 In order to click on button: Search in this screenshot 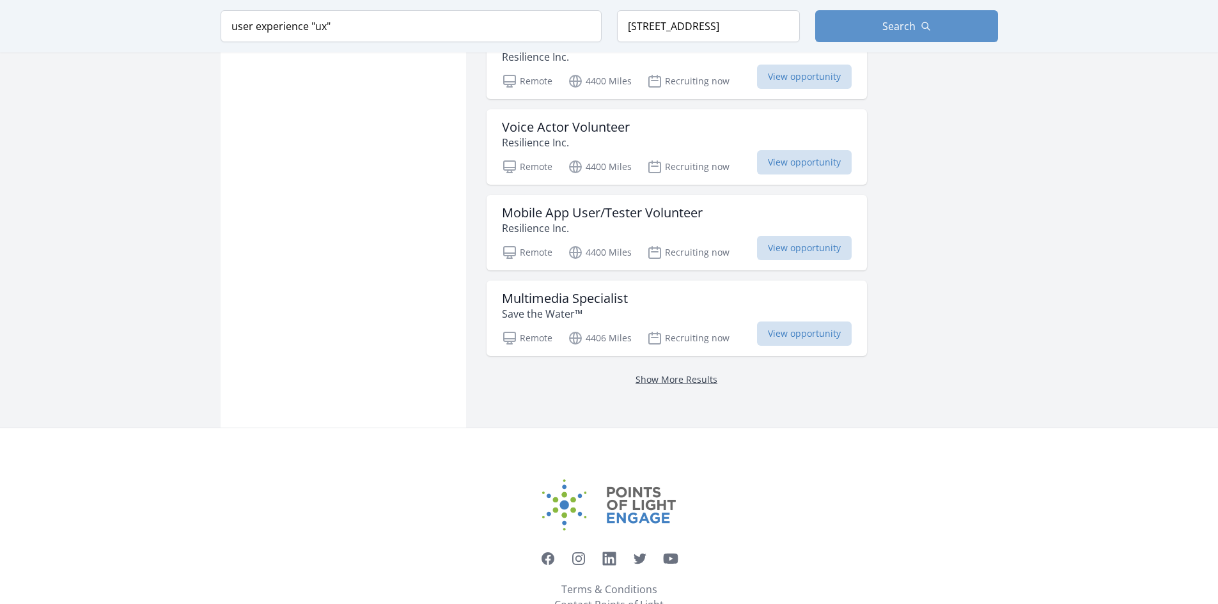, I will do `click(907, 26)`.